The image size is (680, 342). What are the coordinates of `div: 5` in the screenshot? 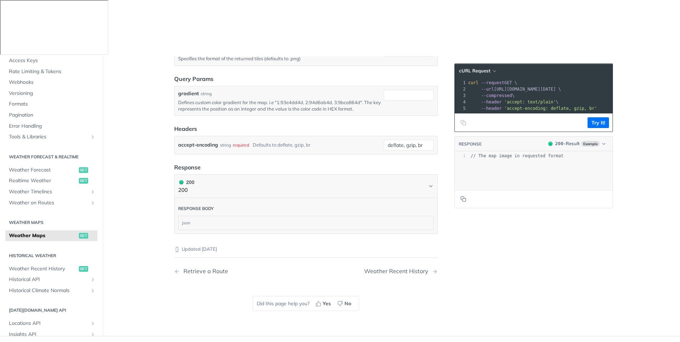 It's located at (461, 108).